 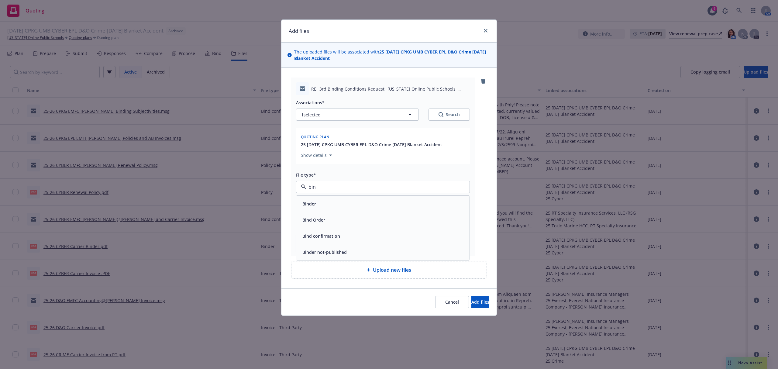 What do you see at coordinates (315, 137) in the screenshot?
I see `span: Quoting plan` at bounding box center [315, 137].